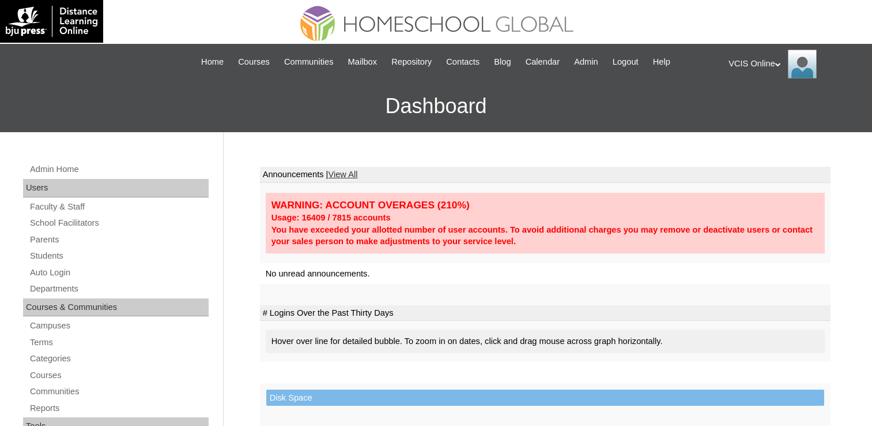  I want to click on a: Help, so click(662, 62).